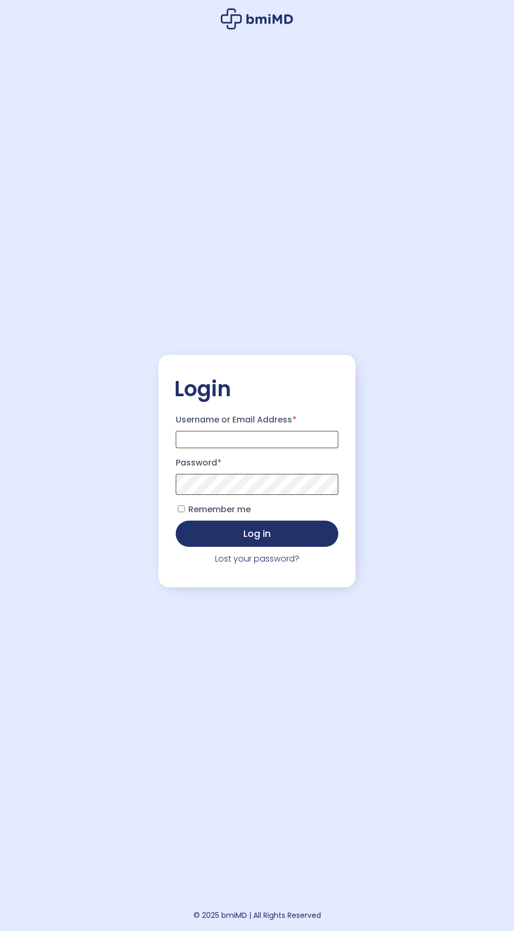 This screenshot has height=931, width=514. I want to click on input: Remember me, so click(181, 508).